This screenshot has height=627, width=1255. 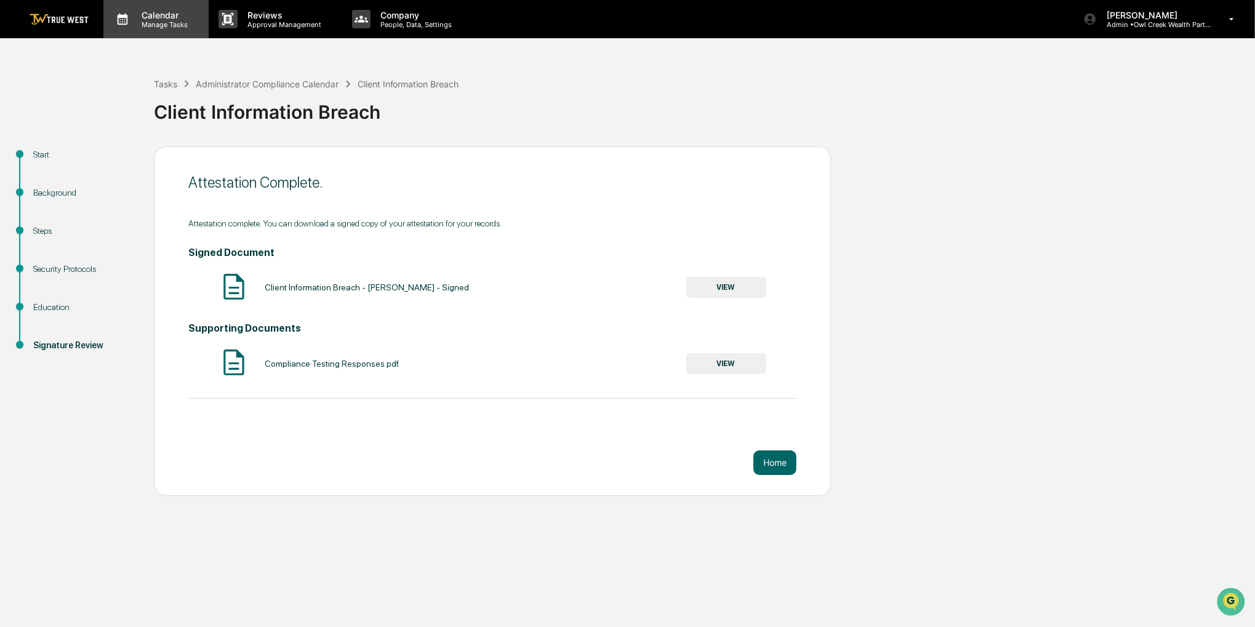 I want to click on p: Manage Tasks, so click(x=162, y=25).